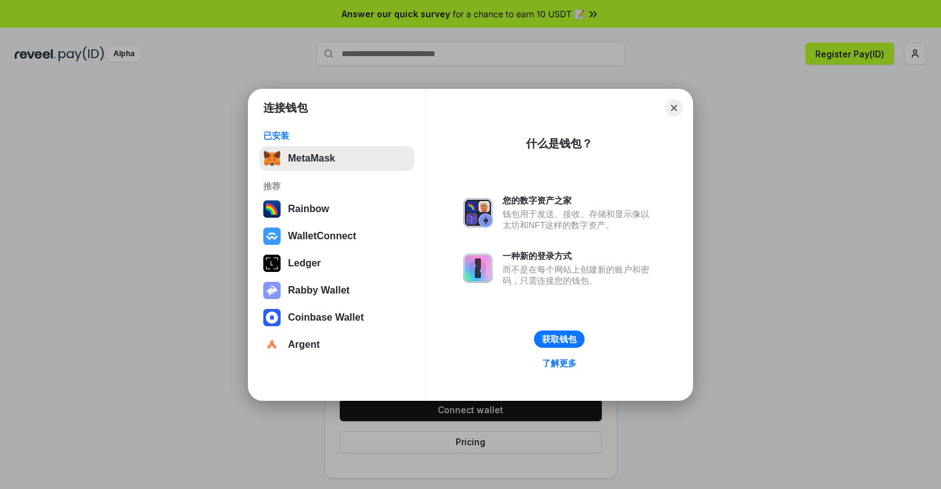 Image resolution: width=941 pixels, height=489 pixels. Describe the element at coordinates (325, 317) in the screenshot. I see `div: Coinbase Wallet` at that location.